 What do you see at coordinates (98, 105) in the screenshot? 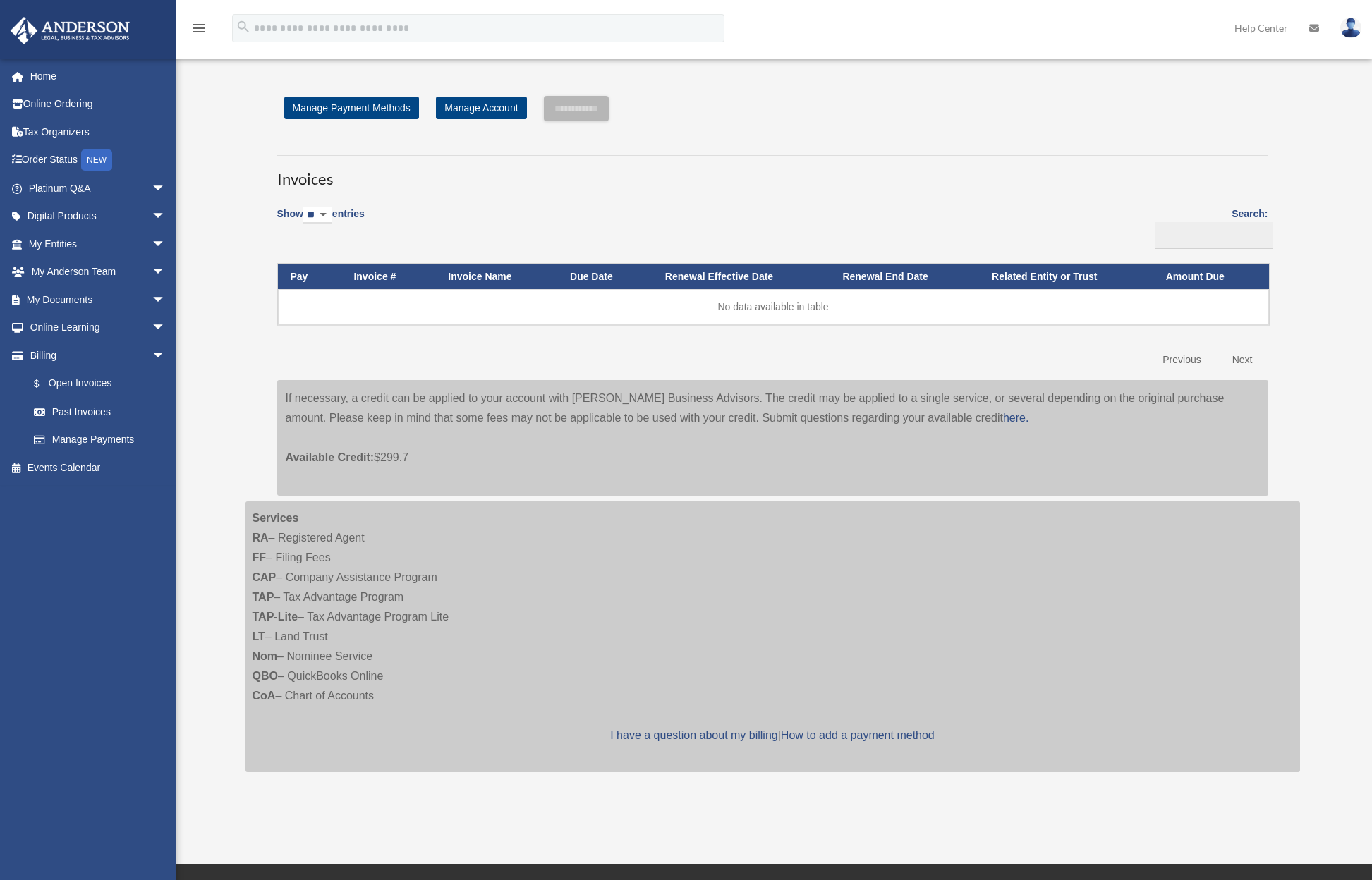
I see `a: Online Ordering` at bounding box center [98, 105].